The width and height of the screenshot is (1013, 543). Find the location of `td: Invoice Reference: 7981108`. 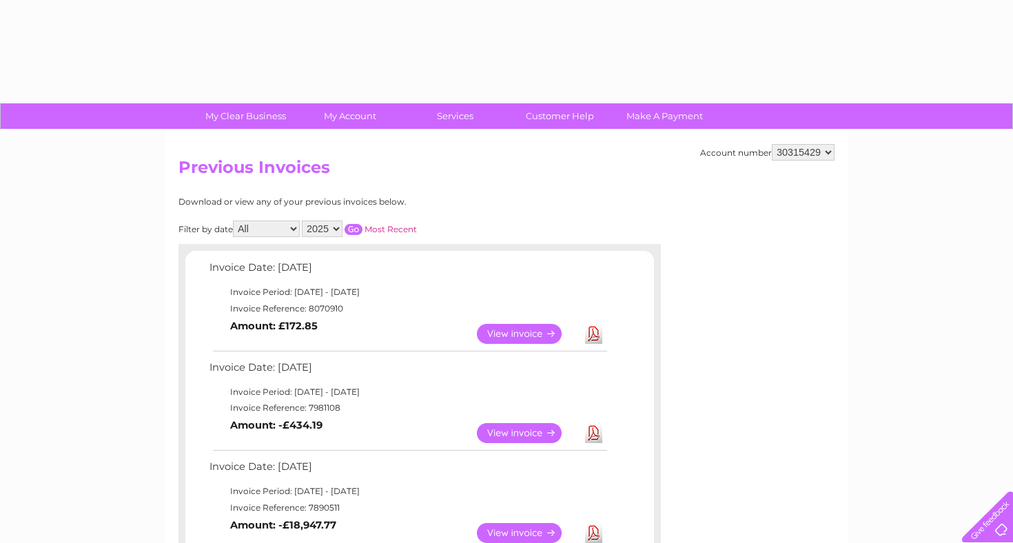

td: Invoice Reference: 7981108 is located at coordinates (407, 408).